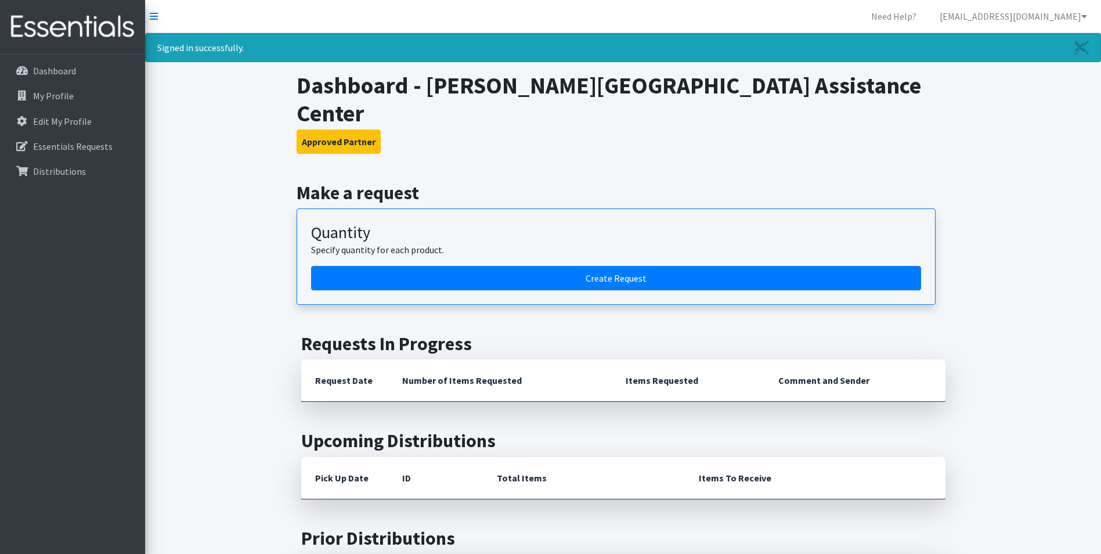 The height and width of the screenshot is (554, 1101). What do you see at coordinates (1082, 48) in the screenshot?
I see `a: Close` at bounding box center [1082, 48].